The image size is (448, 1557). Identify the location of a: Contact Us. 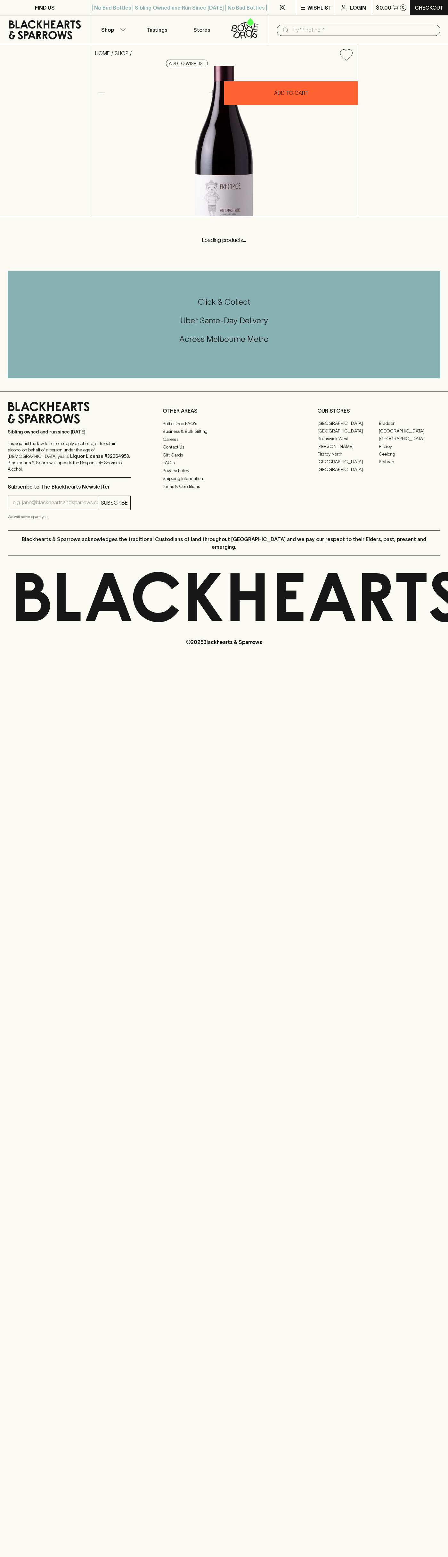
(224, 447).